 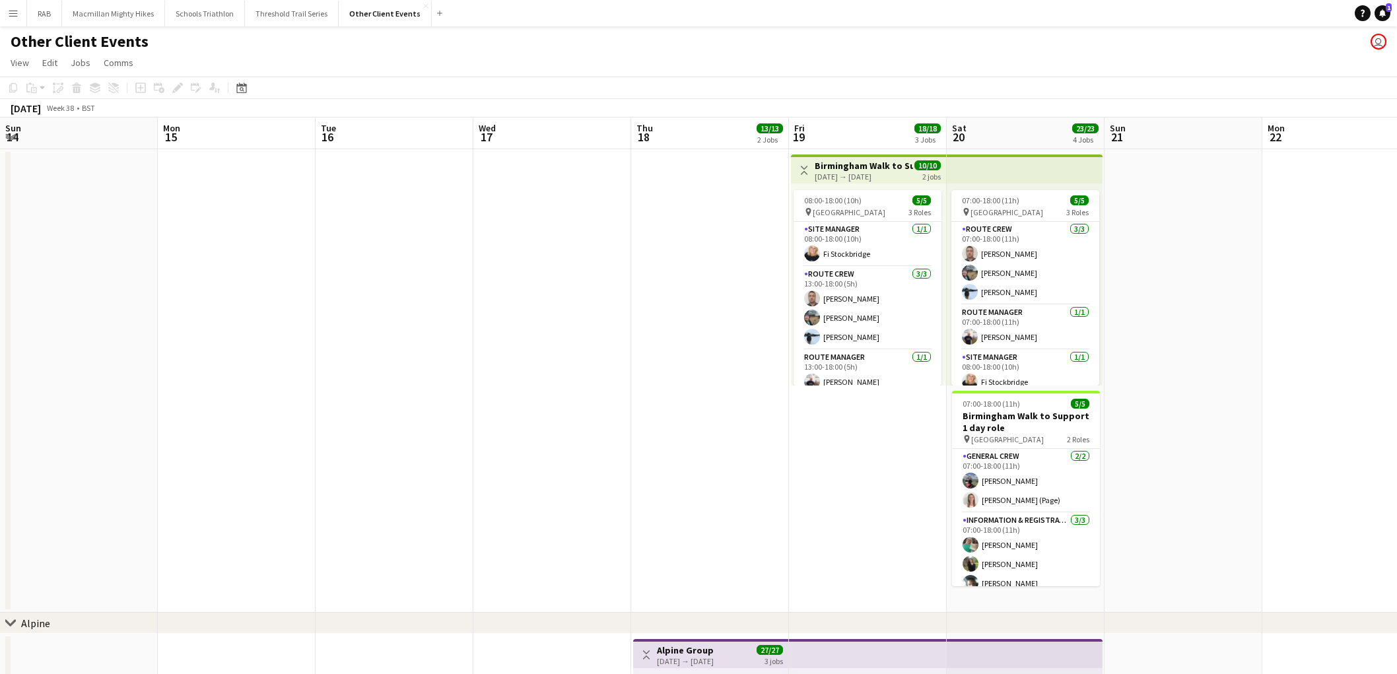 I want to click on span: Edit, so click(x=49, y=63).